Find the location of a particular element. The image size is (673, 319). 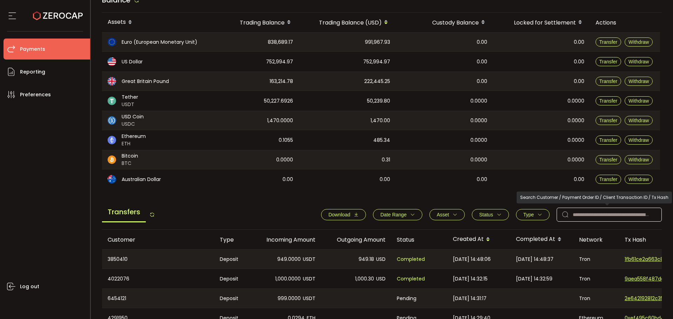

div: 6454121 is located at coordinates (158, 299).